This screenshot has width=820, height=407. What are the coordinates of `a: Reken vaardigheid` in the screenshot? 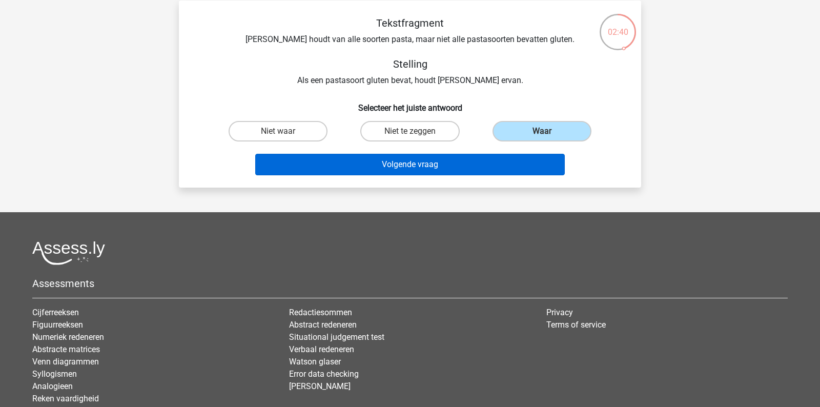 It's located at (66, 398).